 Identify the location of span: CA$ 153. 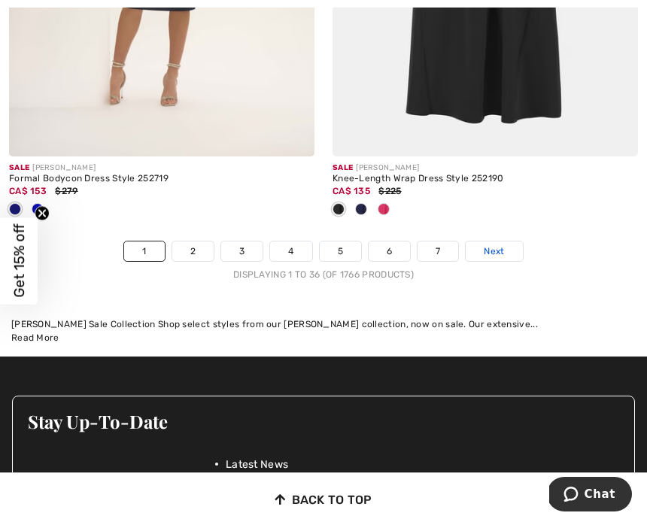
(28, 191).